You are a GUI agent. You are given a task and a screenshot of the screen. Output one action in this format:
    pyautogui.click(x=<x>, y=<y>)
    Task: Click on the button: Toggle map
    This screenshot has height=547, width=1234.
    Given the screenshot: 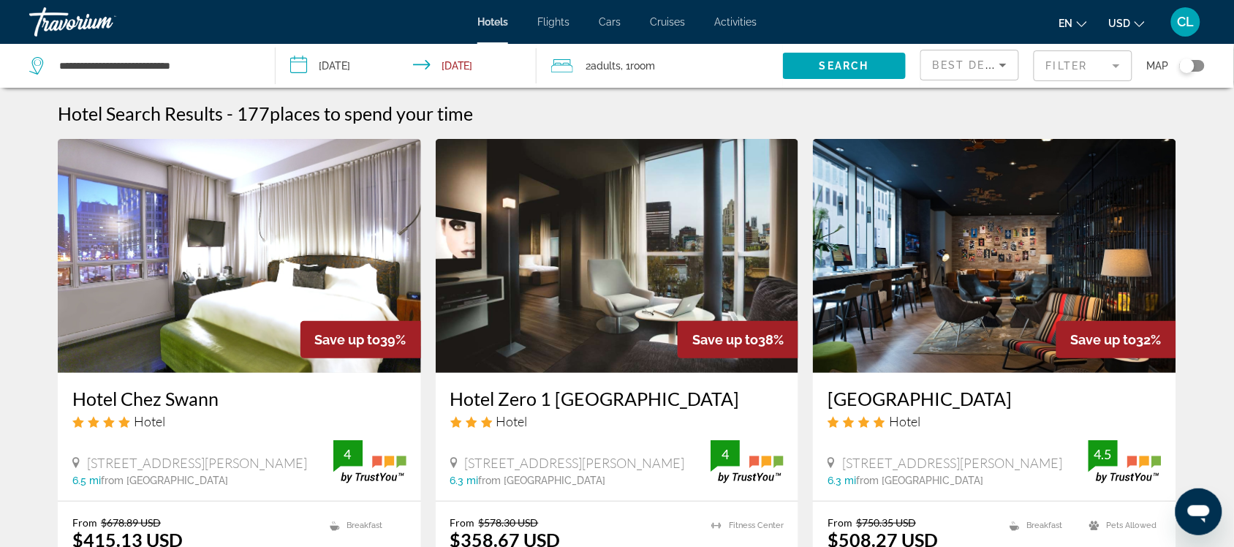 What is the action you would take?
    pyautogui.click(x=1187, y=66)
    